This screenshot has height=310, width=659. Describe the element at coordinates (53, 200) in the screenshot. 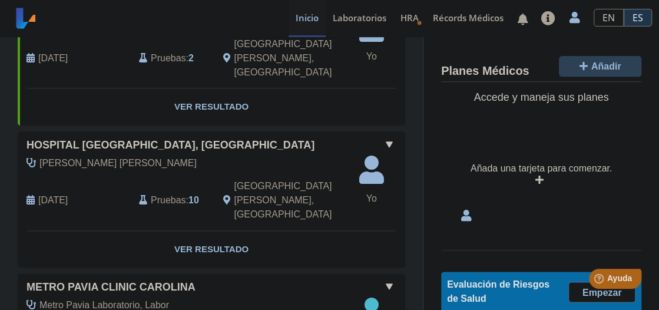

I see `span: 2025-08-26` at that location.